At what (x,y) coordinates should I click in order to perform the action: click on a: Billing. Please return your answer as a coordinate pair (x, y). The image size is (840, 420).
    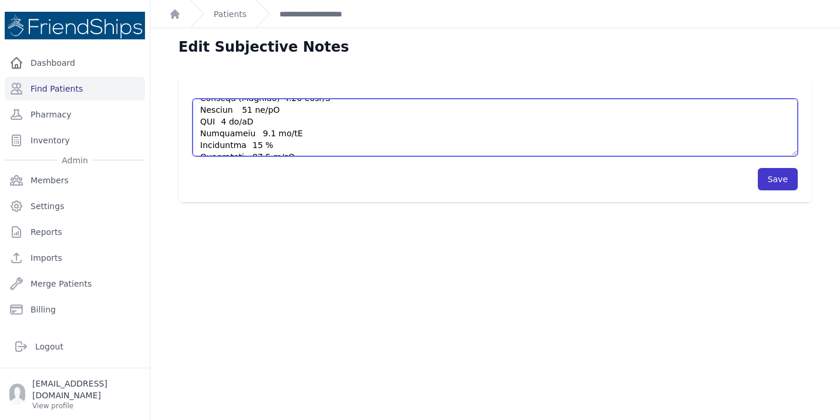
    Looking at the image, I should click on (75, 309).